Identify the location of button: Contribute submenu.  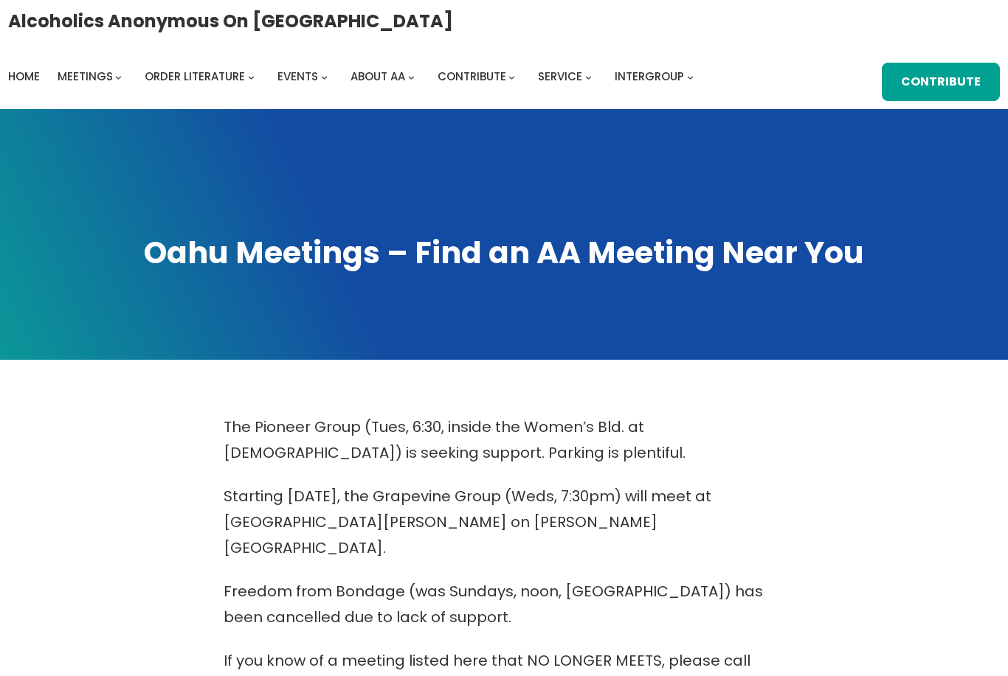
(511, 76).